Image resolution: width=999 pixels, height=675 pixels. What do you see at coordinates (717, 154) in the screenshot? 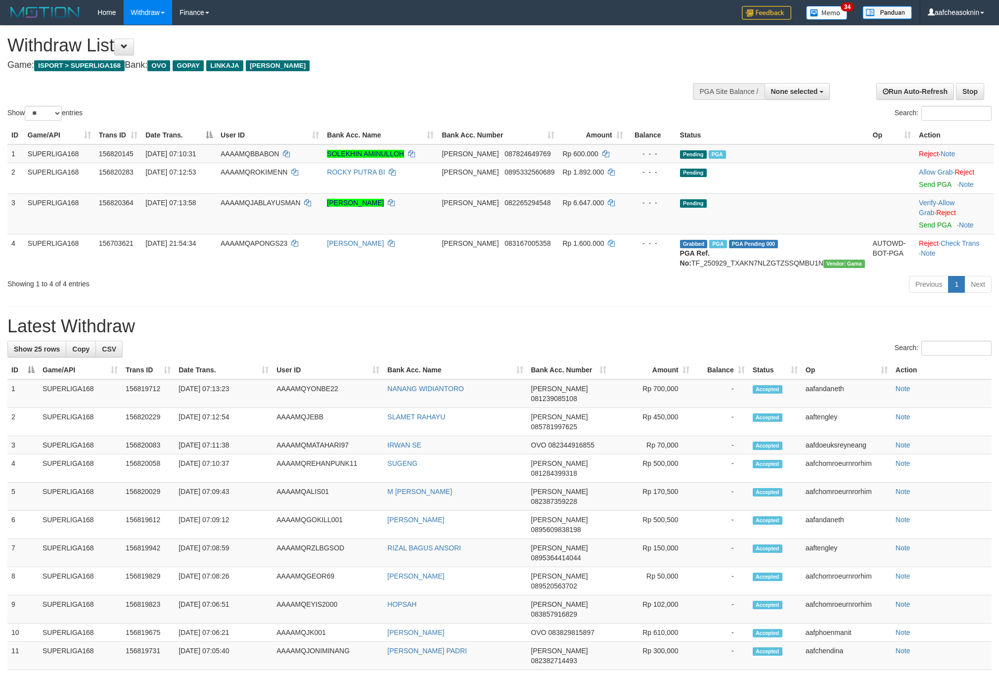
I see `span: Marked by aafromsomean` at bounding box center [717, 154].